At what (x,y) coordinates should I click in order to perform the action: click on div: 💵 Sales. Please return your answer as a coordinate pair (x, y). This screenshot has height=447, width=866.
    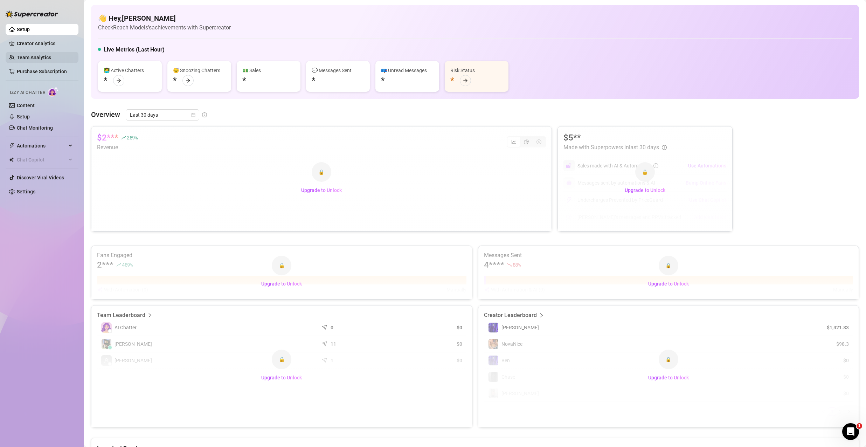
    Looking at the image, I should click on (269, 70).